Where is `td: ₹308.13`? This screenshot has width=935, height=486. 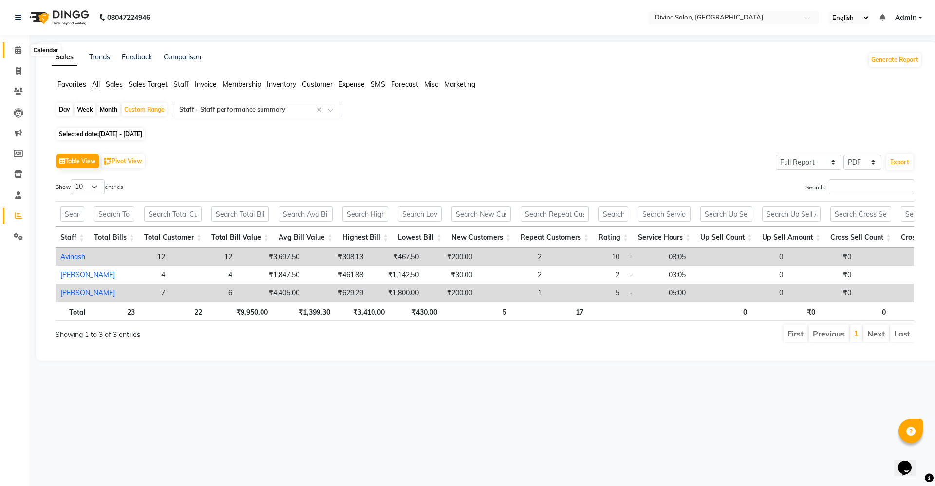
td: ₹308.13 is located at coordinates (336, 257).